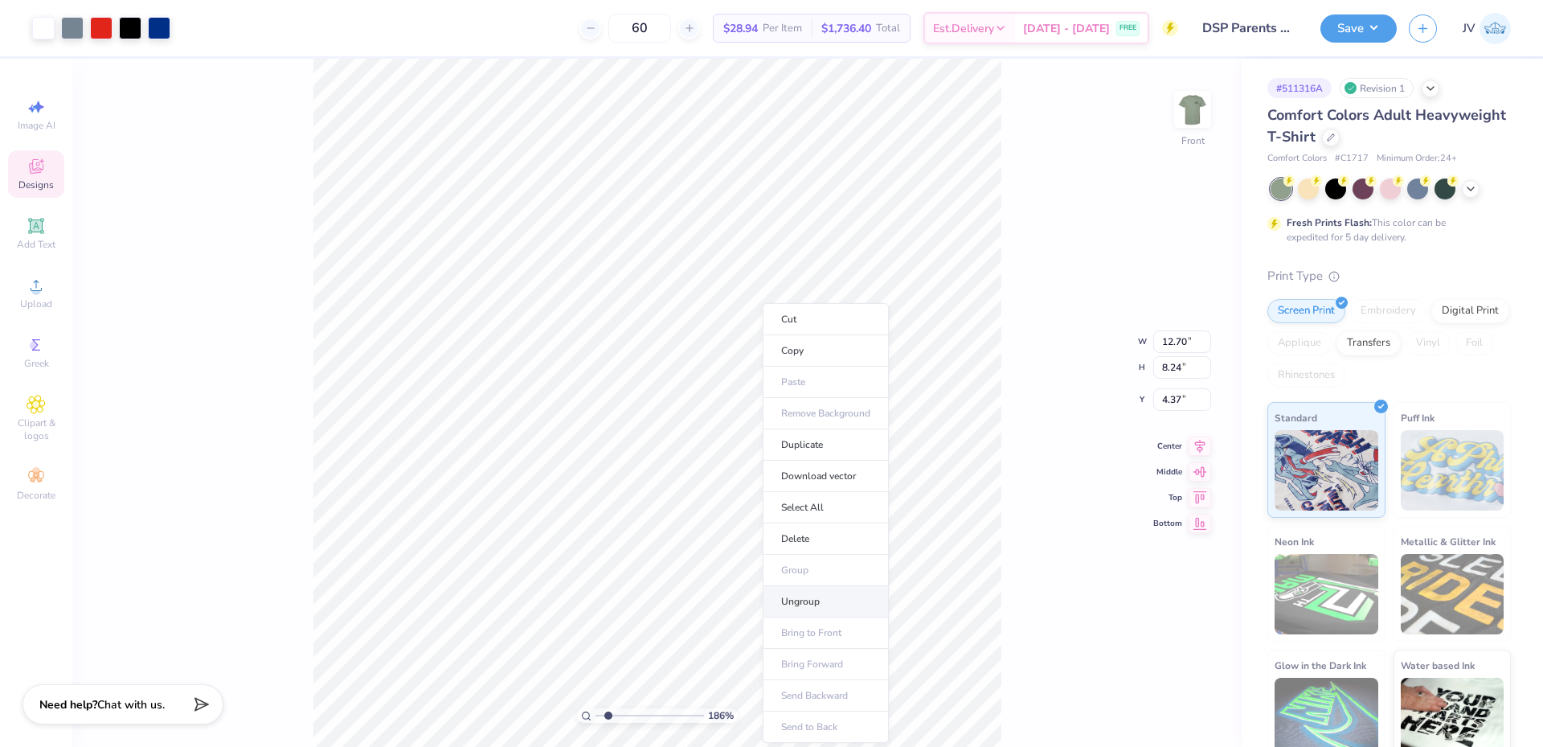  What do you see at coordinates (1469, 28) in the screenshot?
I see `span: JV` at bounding box center [1469, 28].